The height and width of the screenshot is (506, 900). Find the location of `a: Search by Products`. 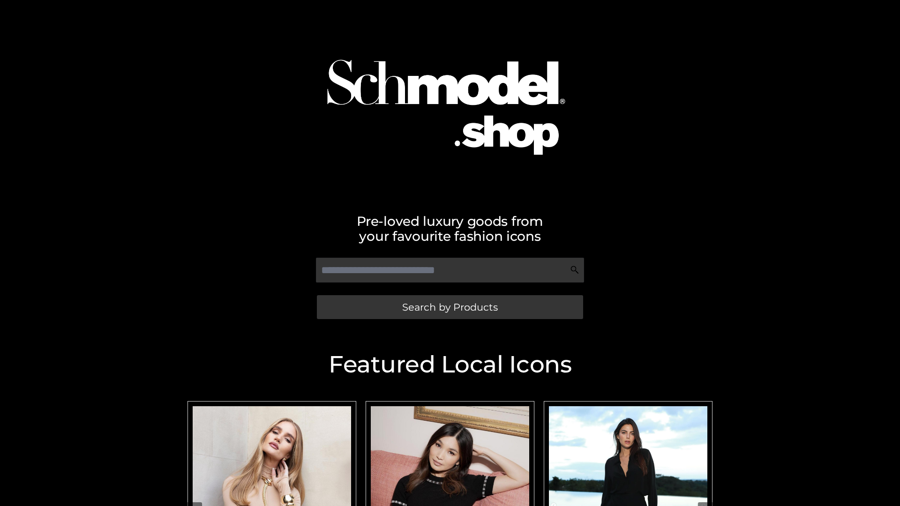

a: Search by Products is located at coordinates (450, 307).